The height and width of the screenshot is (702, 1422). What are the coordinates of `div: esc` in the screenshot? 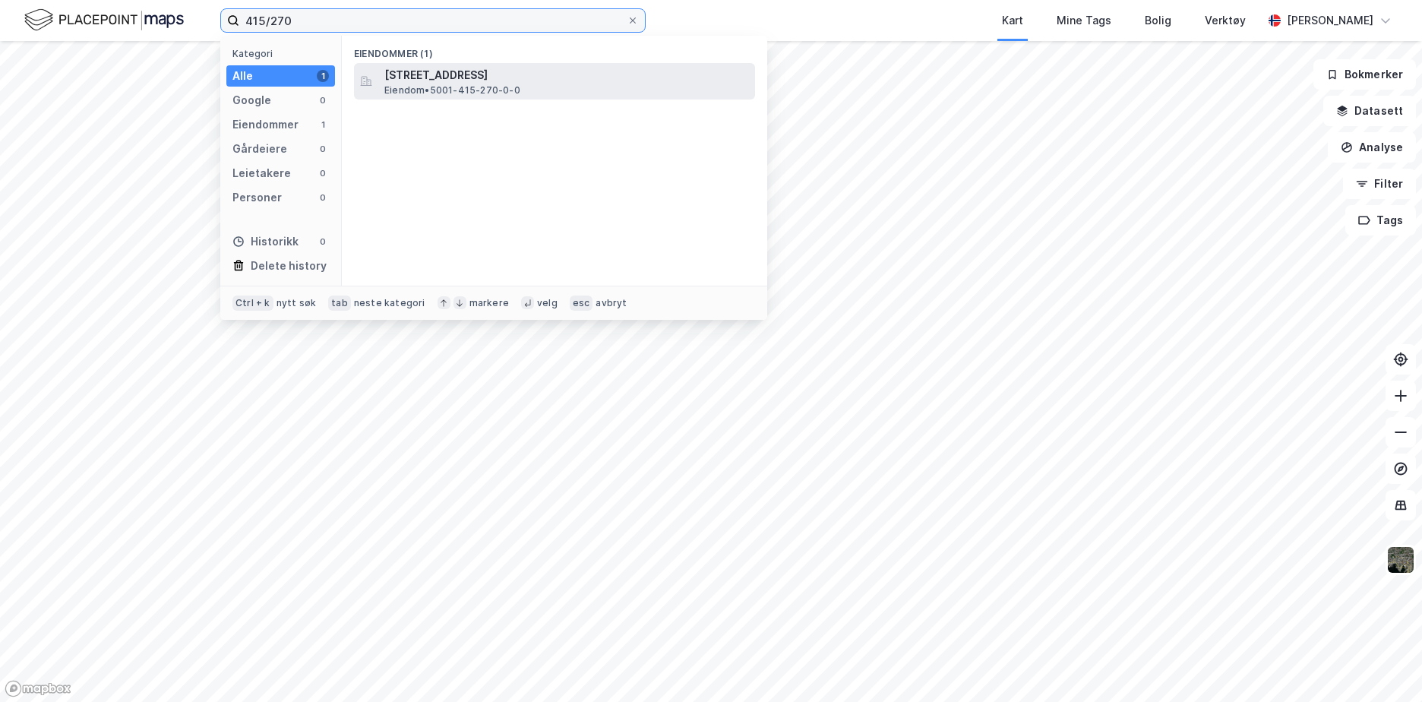 It's located at (581, 303).